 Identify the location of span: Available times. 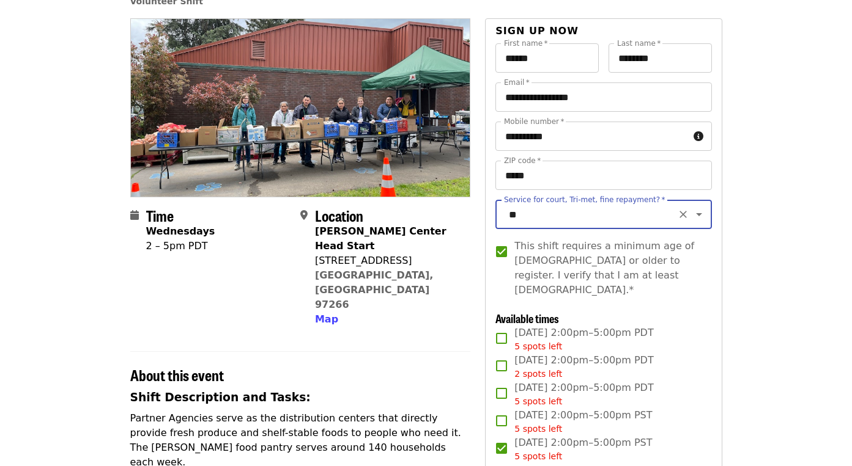
(527, 318).